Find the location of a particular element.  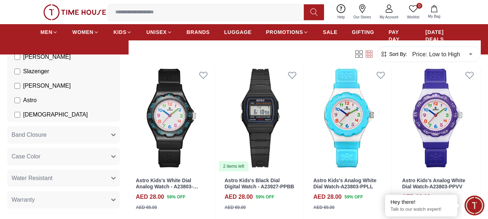

button: My Bag is located at coordinates (434, 12).